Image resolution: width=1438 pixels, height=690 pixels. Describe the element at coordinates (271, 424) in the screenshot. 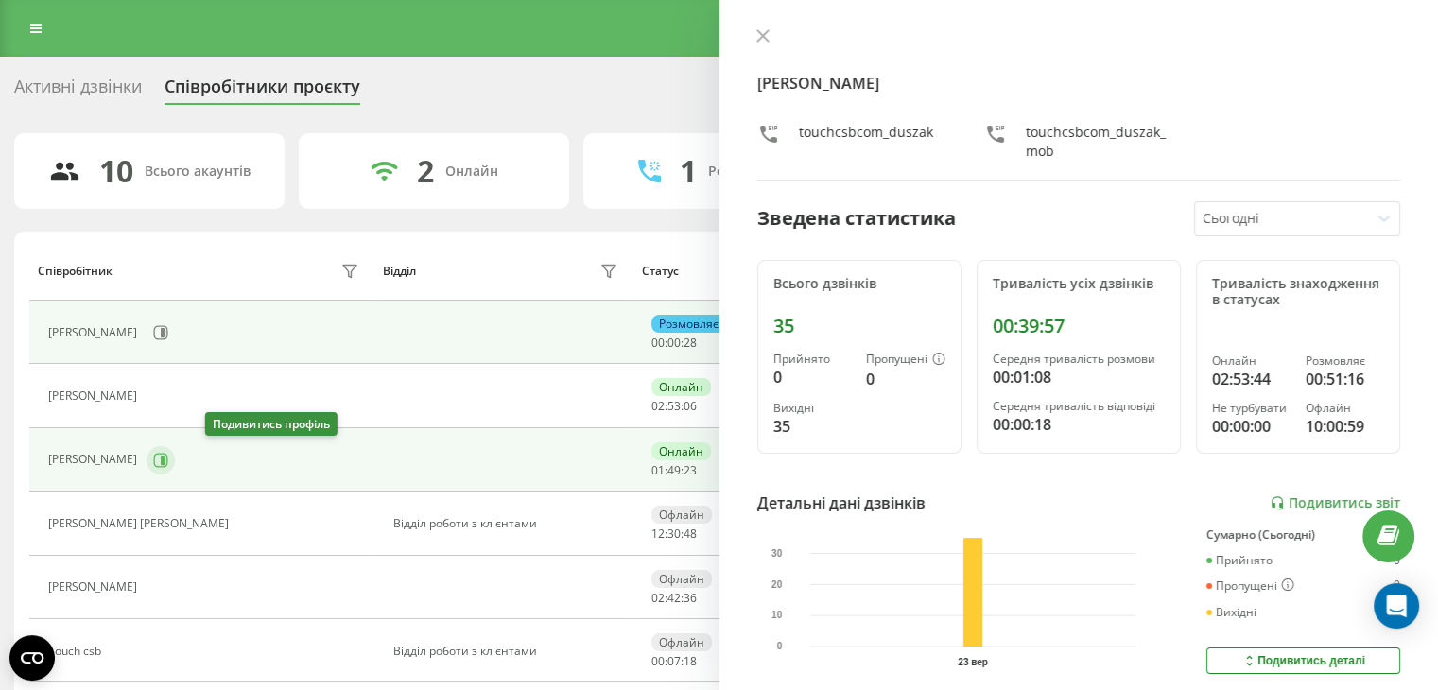

I see `div: Подивитись профіль` at that location.